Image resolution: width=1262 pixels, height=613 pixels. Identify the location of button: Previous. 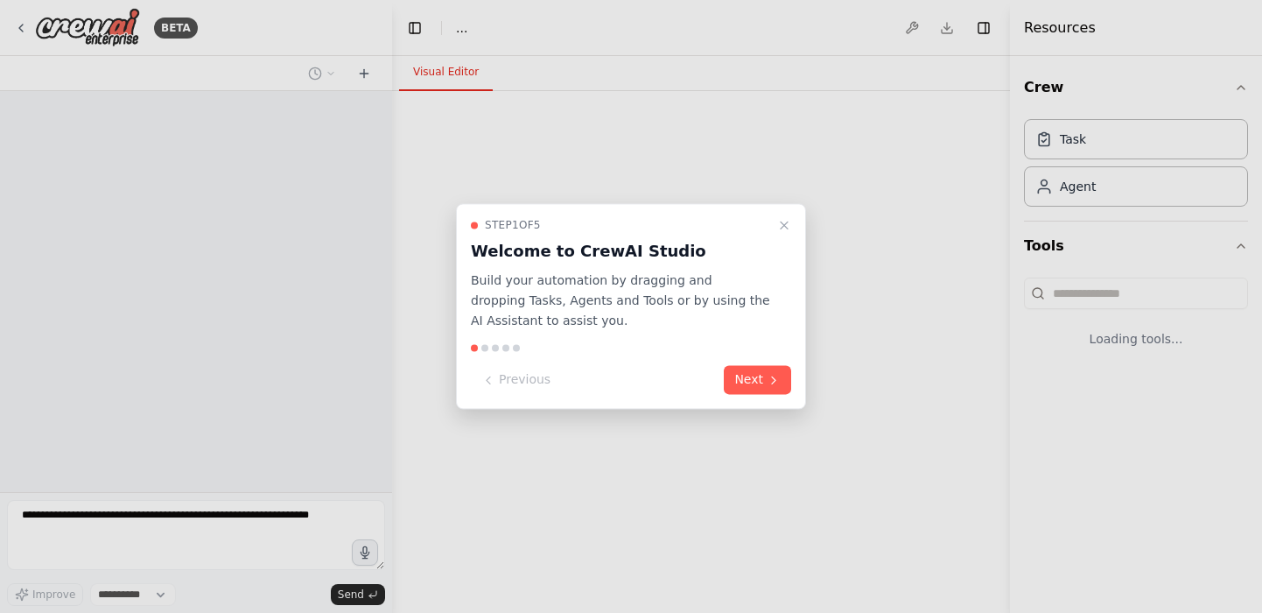
(516, 380).